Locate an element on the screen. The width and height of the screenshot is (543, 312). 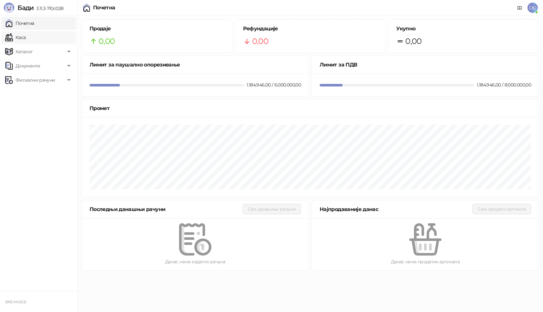
div: Данас нема издатих рачуна is located at coordinates (195, 262).